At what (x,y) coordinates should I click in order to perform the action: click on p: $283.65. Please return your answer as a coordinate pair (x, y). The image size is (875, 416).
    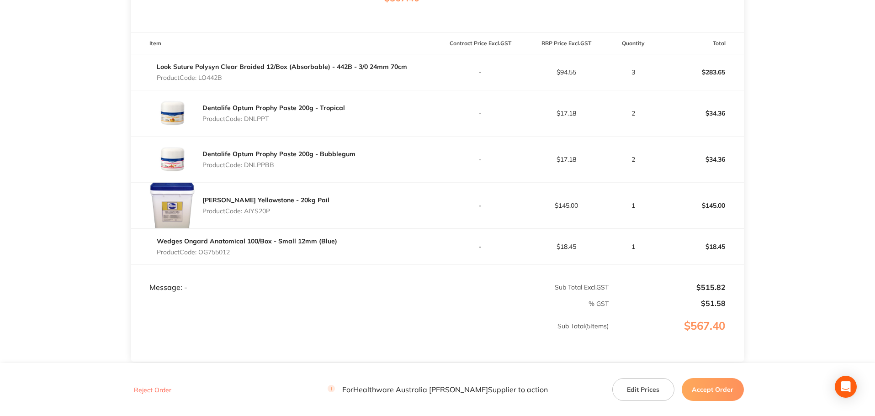
    Looking at the image, I should click on (701, 72).